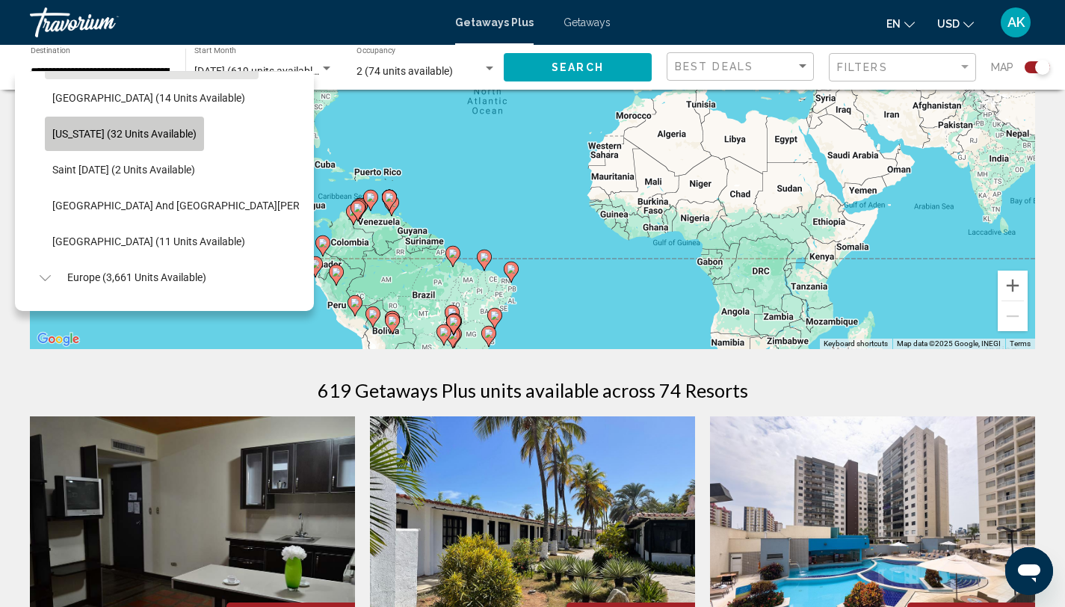 The image size is (1065, 607). I want to click on a: Travorium, so click(235, 22).